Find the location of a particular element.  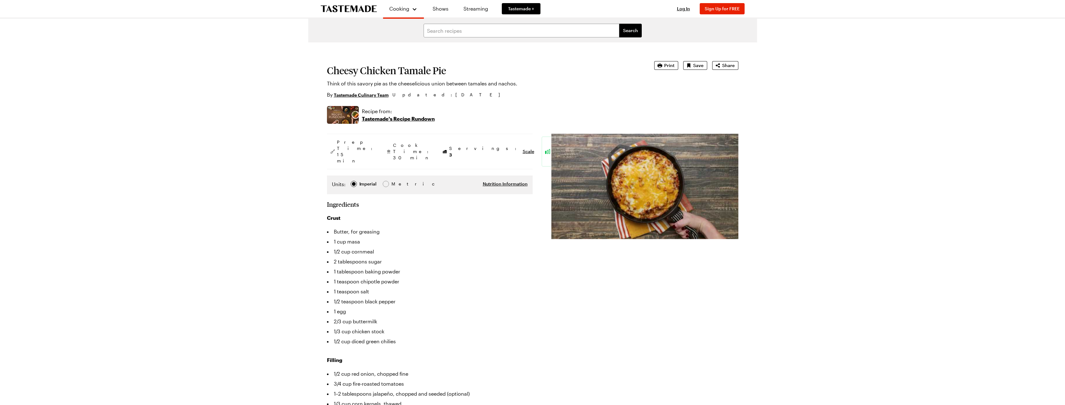

button: Save recipe is located at coordinates (695, 65).